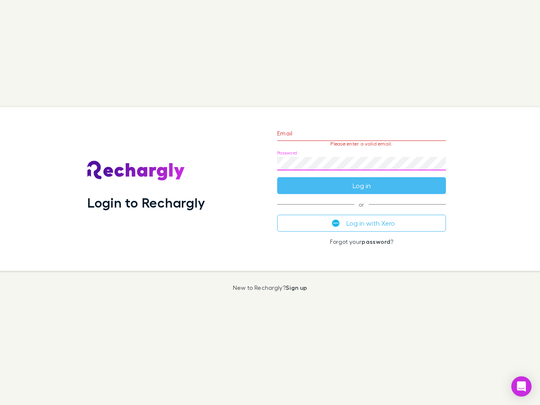 This screenshot has height=405, width=540. I want to click on label: Password, so click(287, 153).